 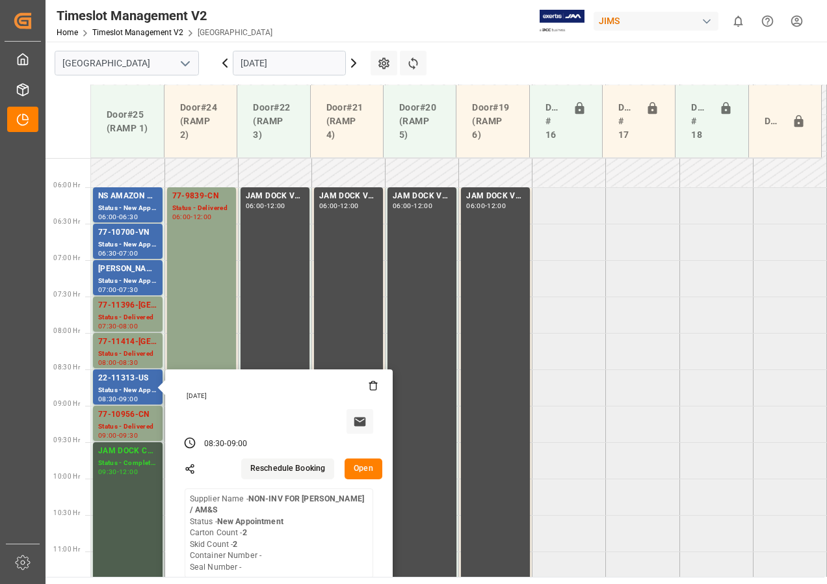 I want to click on span: 08:00 Hr, so click(x=66, y=330).